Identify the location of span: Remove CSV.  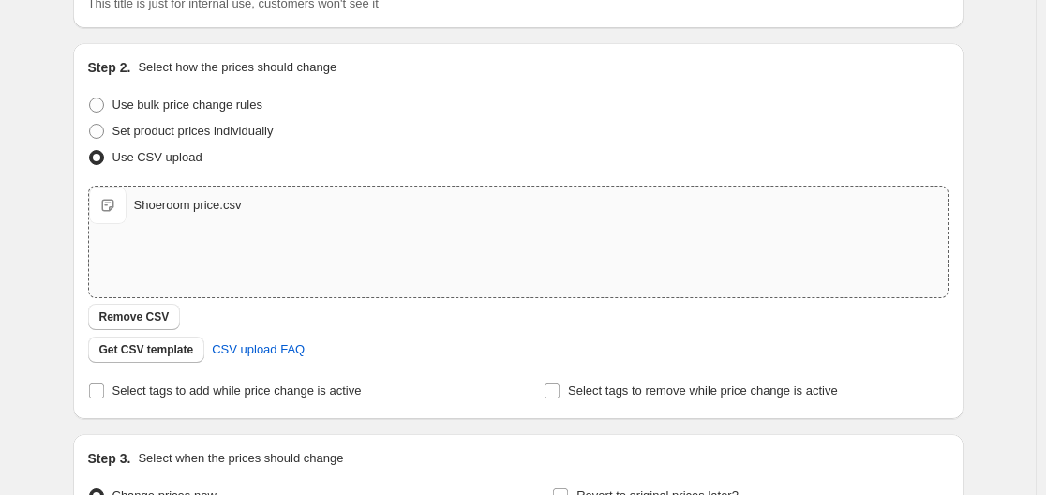
(134, 317).